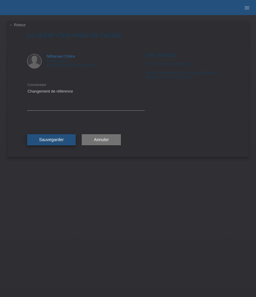 The image size is (256, 297). What do you see at coordinates (247, 8) in the screenshot?
I see `i: menu` at bounding box center [247, 8].